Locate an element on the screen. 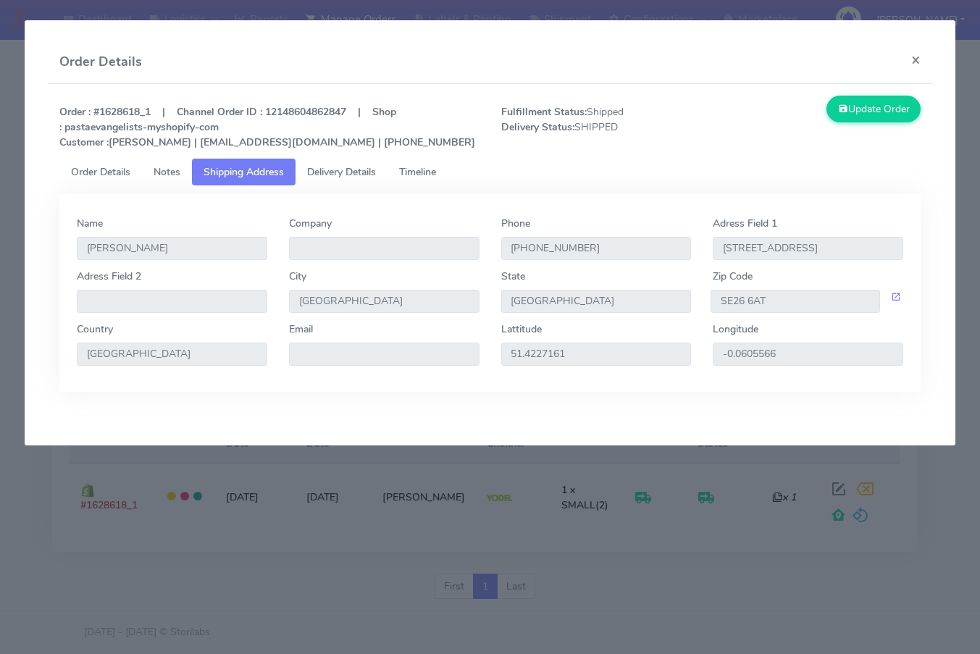 This screenshot has width=980, height=654. label: Longitude is located at coordinates (735, 329).